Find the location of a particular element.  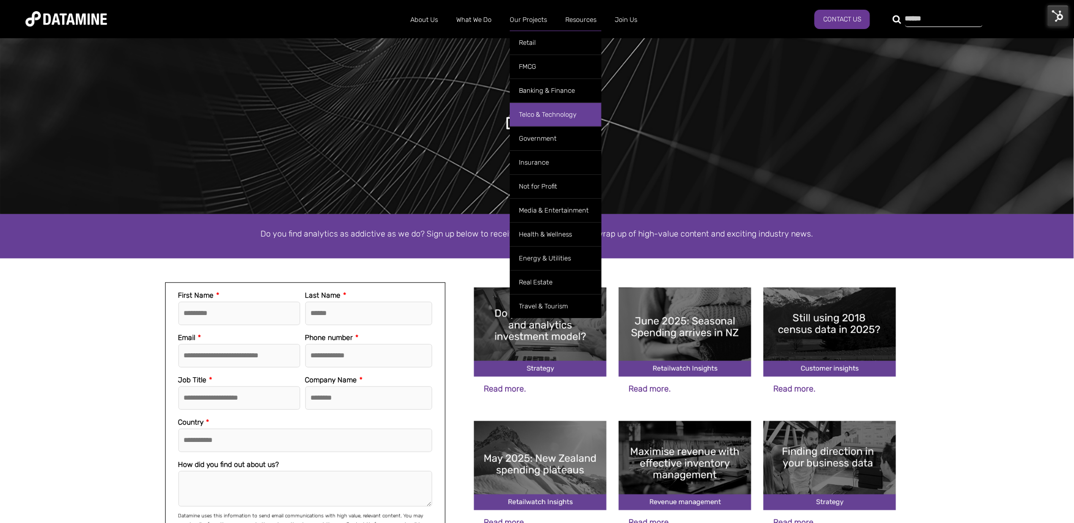

a: Banking & Finance is located at coordinates (555, 90).